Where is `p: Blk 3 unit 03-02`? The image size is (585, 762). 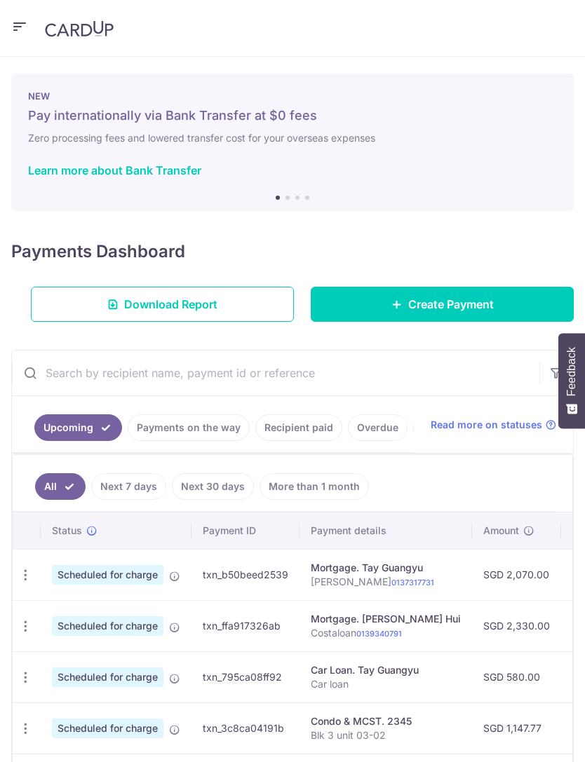
p: Blk 3 unit 03-02 is located at coordinates (385, 735).